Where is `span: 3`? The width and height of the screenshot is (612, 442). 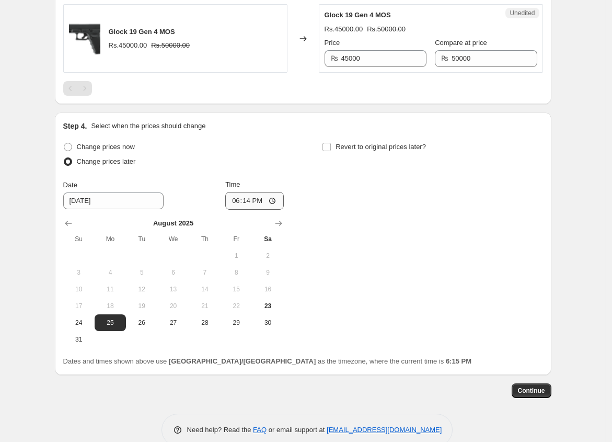 span: 3 is located at coordinates (79, 272).